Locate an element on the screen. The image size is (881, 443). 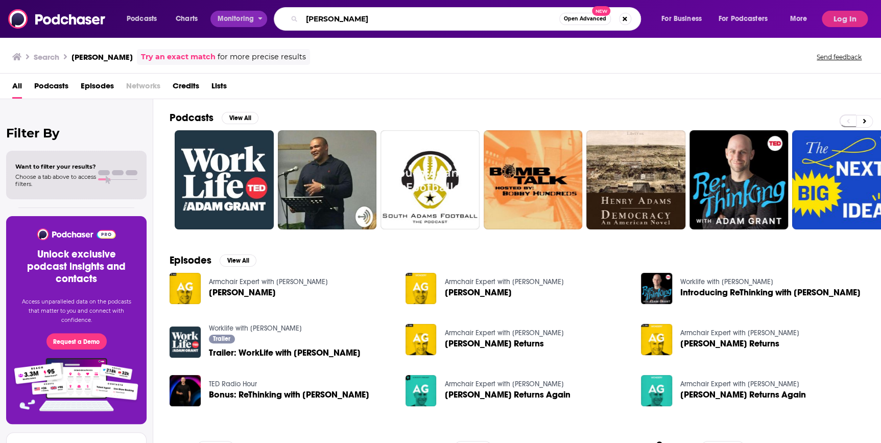
h2: Episodes is located at coordinates (191, 260).